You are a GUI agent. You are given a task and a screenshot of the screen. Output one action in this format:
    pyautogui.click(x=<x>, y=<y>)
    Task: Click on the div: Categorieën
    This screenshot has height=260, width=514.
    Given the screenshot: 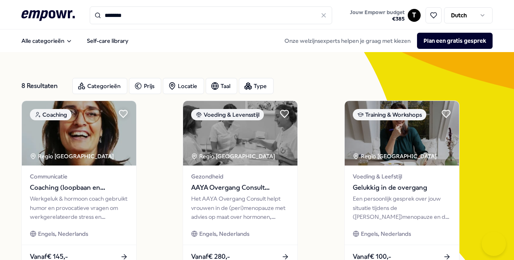 What is the action you would take?
    pyautogui.click(x=100, y=86)
    